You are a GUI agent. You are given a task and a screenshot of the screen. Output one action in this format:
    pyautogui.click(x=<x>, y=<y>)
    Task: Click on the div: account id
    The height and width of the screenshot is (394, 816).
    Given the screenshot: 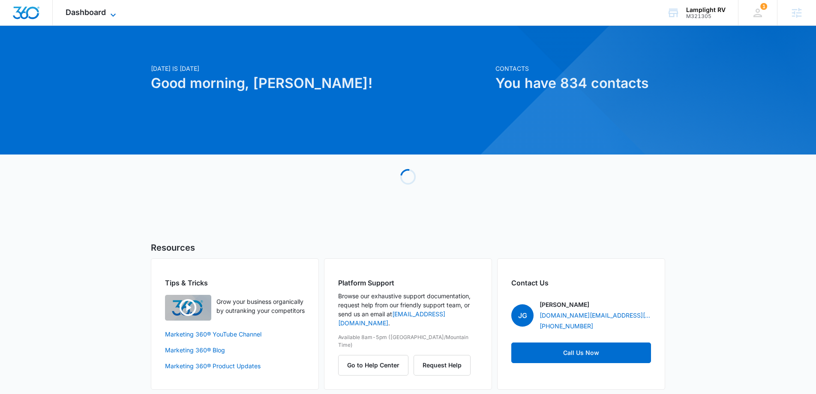 What is the action you would take?
    pyautogui.click(x=706, y=16)
    